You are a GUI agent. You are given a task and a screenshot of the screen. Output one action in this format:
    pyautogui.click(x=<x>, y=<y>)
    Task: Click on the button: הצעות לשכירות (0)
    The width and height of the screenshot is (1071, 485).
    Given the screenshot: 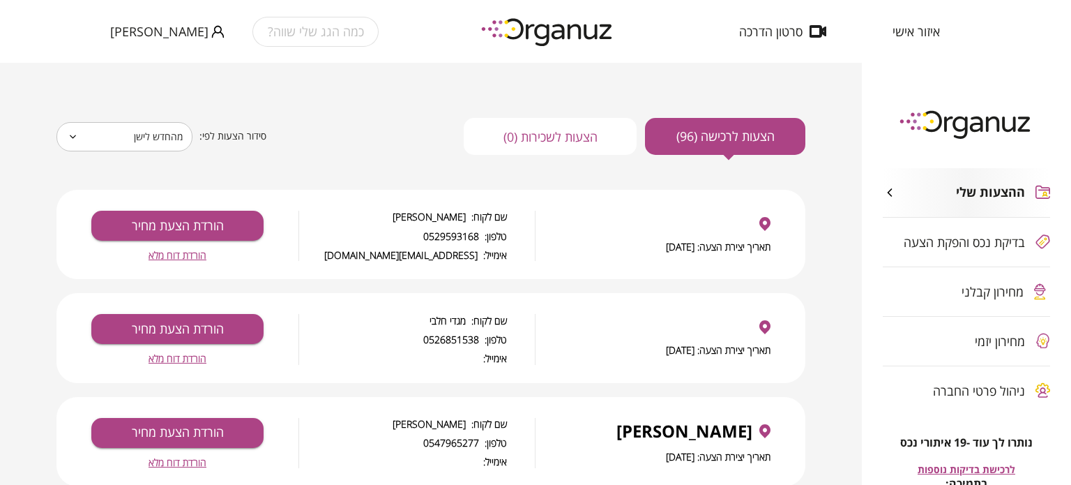 What is the action you would take?
    pyautogui.click(x=550, y=136)
    